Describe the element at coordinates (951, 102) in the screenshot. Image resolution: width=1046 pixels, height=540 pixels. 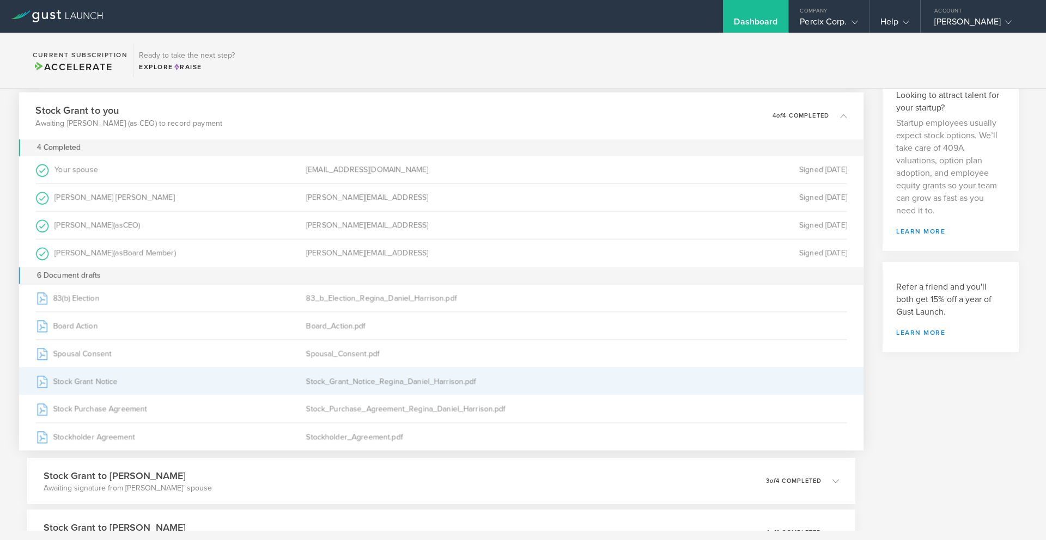
I see `h3: Looking to attract talent for your startup?` at that location.